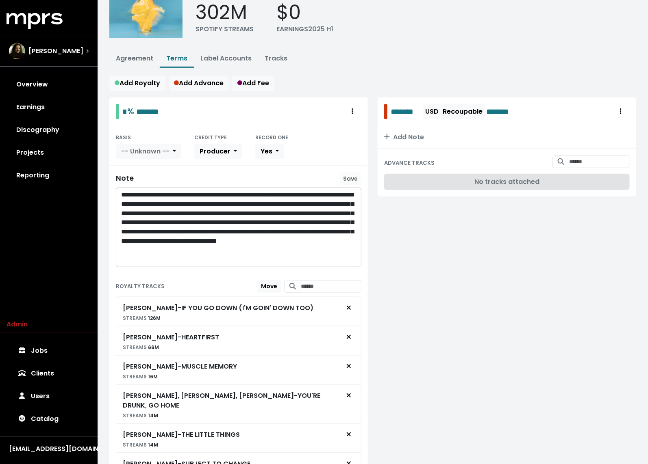  I want to click on input: Search for tracks by title and link them to this royalty, so click(331, 286).